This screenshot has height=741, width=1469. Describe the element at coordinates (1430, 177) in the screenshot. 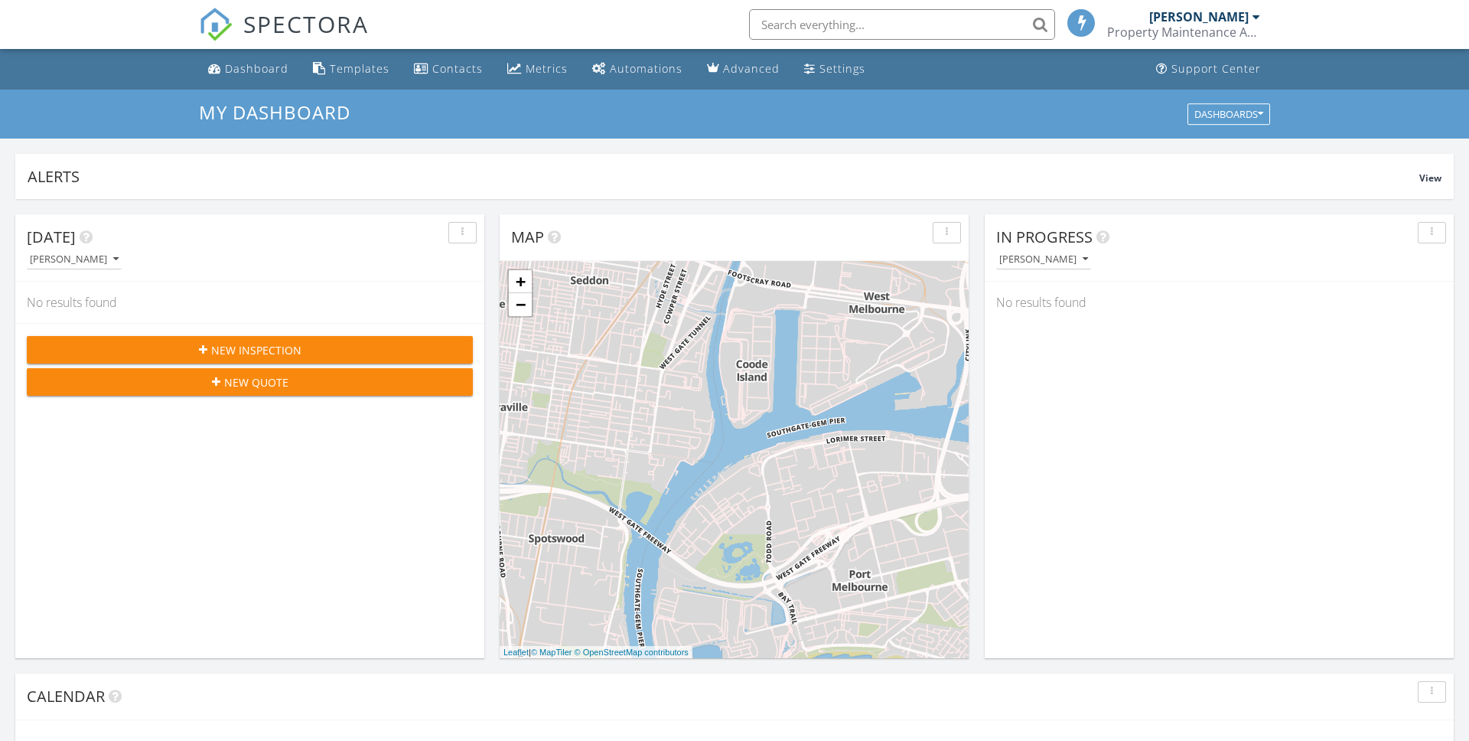

I see `span: View` at that location.